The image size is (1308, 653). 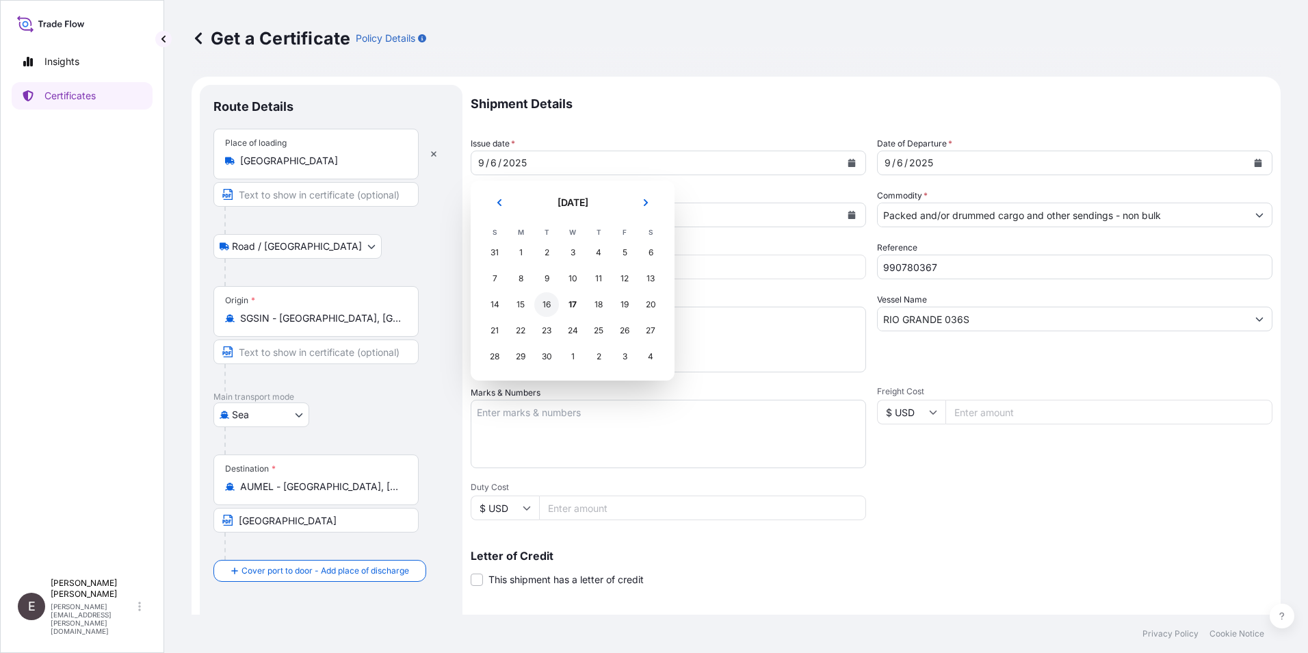 I want to click on table: September 2025, so click(x=572, y=297).